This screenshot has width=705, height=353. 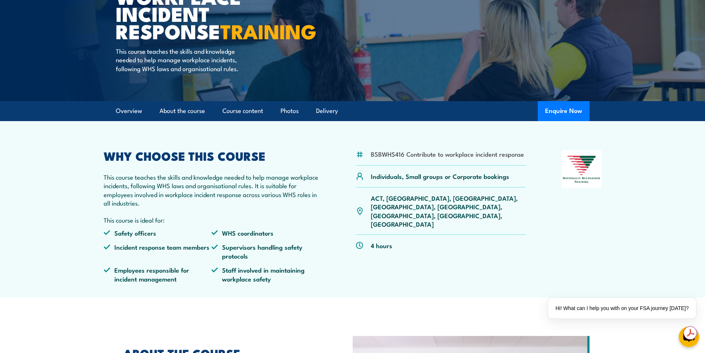 What do you see at coordinates (382, 245) in the screenshot?
I see `p: 4 hours` at bounding box center [382, 245].